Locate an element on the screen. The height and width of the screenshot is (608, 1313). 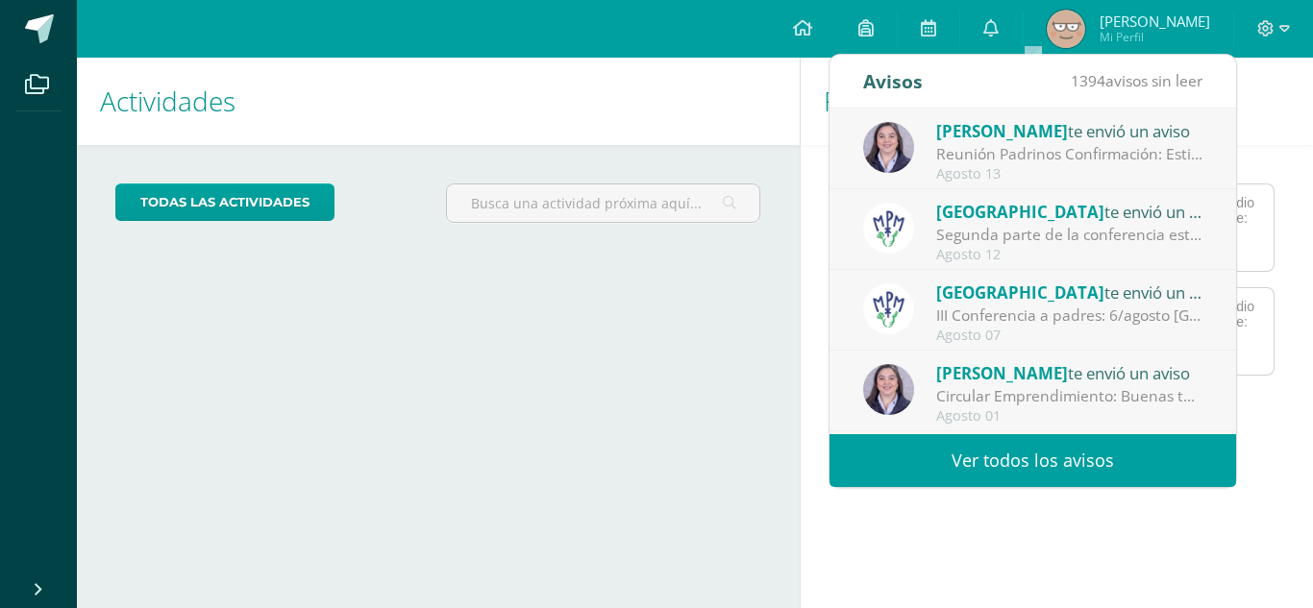
input: Busca una actividad próxima aquí... is located at coordinates (604, 203).